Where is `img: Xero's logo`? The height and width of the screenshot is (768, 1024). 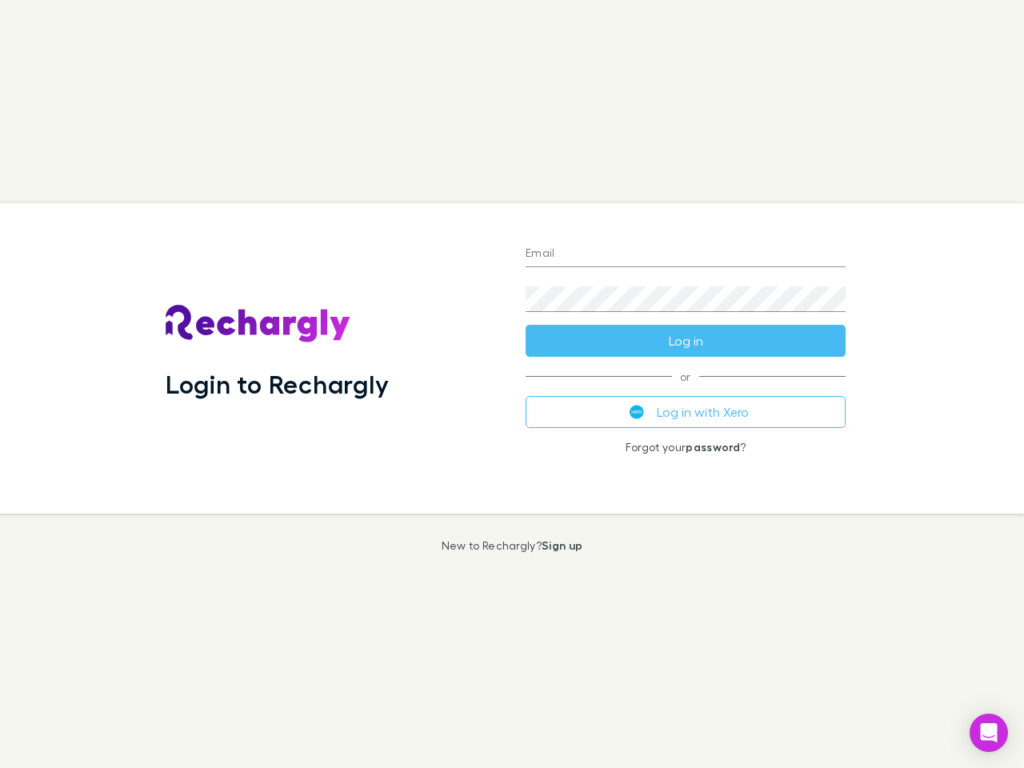
img: Xero's logo is located at coordinates (637, 412).